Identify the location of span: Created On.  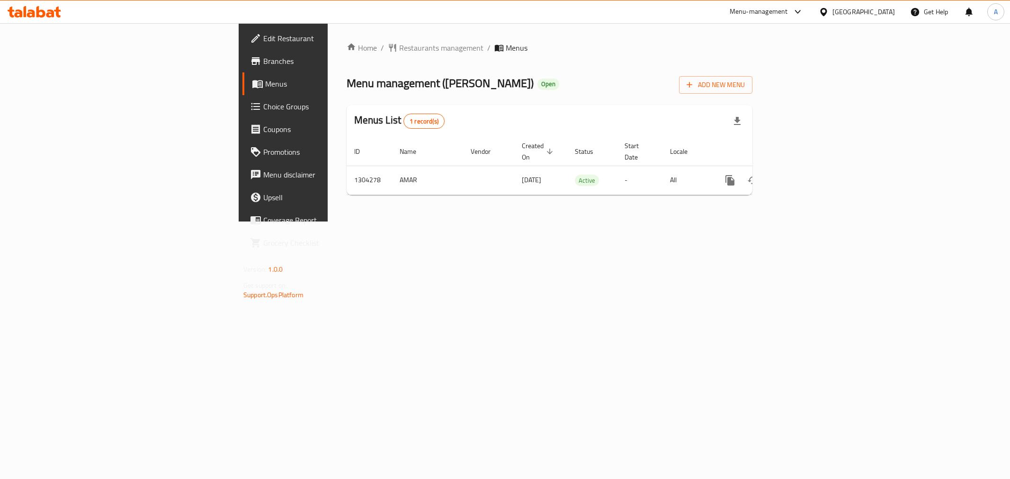
(539, 152).